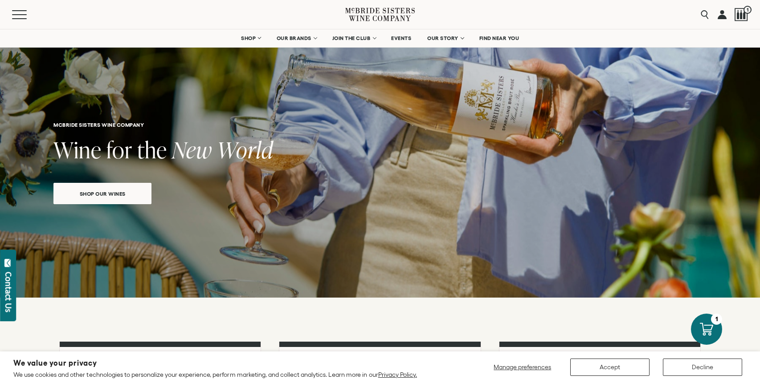 This screenshot has height=383, width=760. I want to click on a: EVENTS, so click(401, 38).